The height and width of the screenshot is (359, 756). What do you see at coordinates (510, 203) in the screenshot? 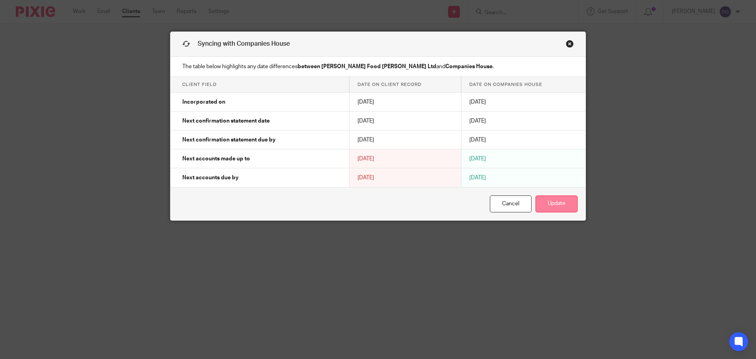
I see `a: Cancel` at bounding box center [510, 203].